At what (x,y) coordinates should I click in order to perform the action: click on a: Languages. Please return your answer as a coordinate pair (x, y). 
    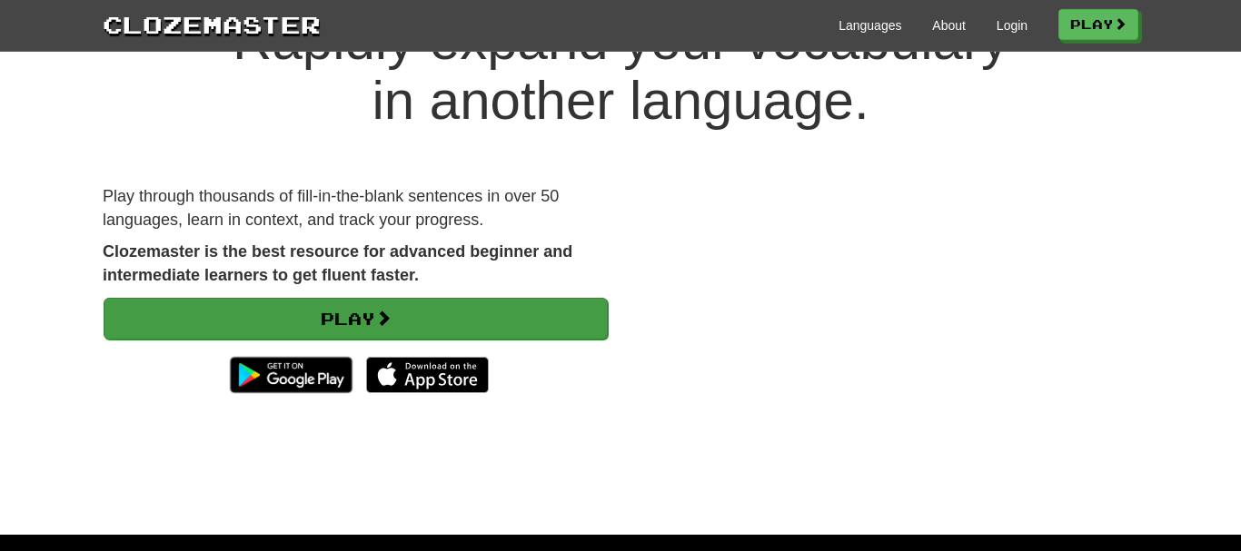
    Looking at the image, I should click on (869, 25).